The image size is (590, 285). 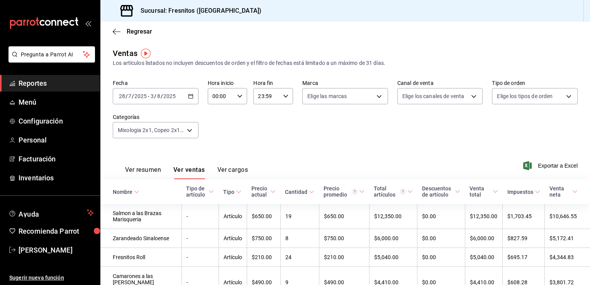 I want to click on span: Impuestos, so click(x=524, y=192).